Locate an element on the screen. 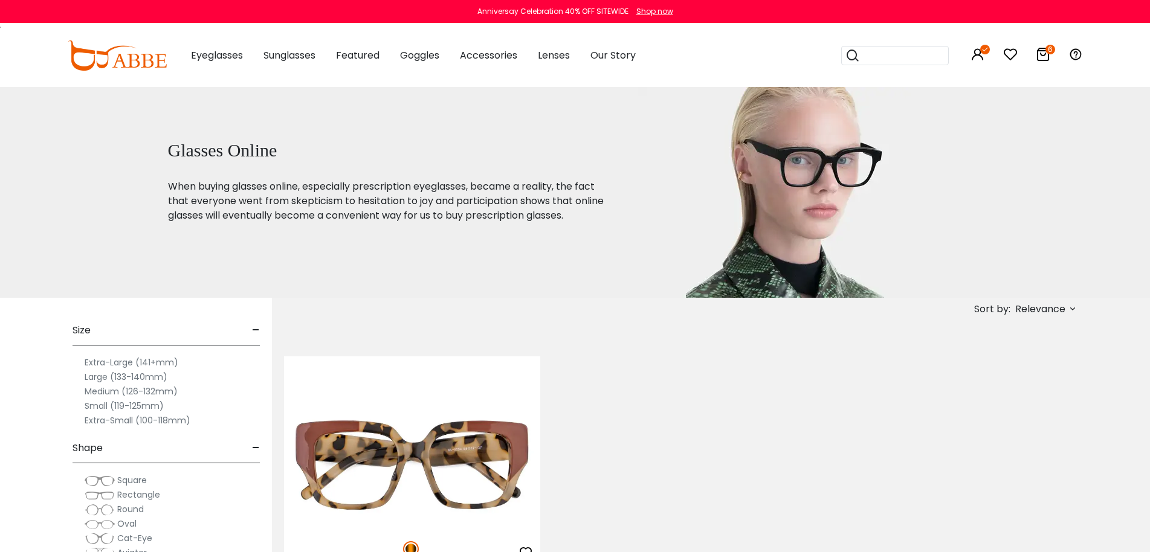 This screenshot has width=1150, height=552. span: Shape is located at coordinates (88, 448).